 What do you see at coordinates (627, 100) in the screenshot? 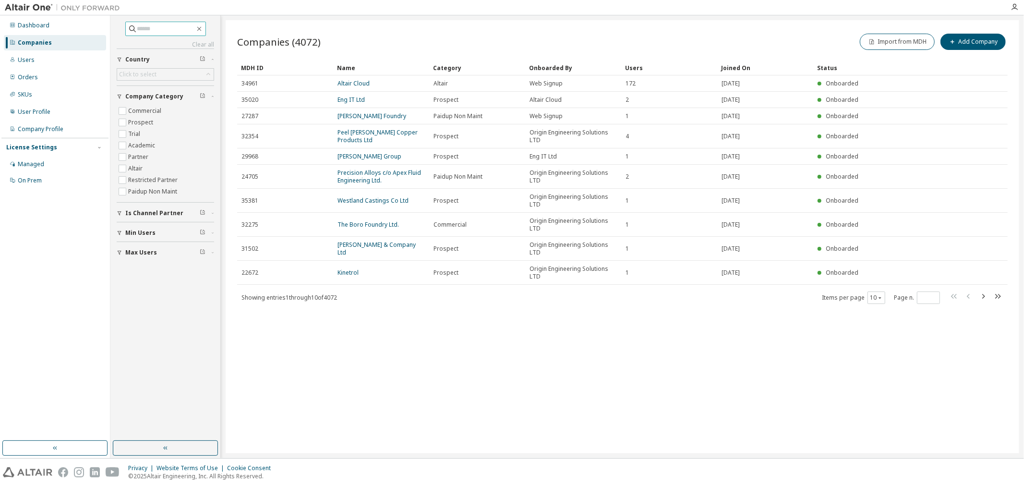
I see `span: 2` at bounding box center [627, 100].